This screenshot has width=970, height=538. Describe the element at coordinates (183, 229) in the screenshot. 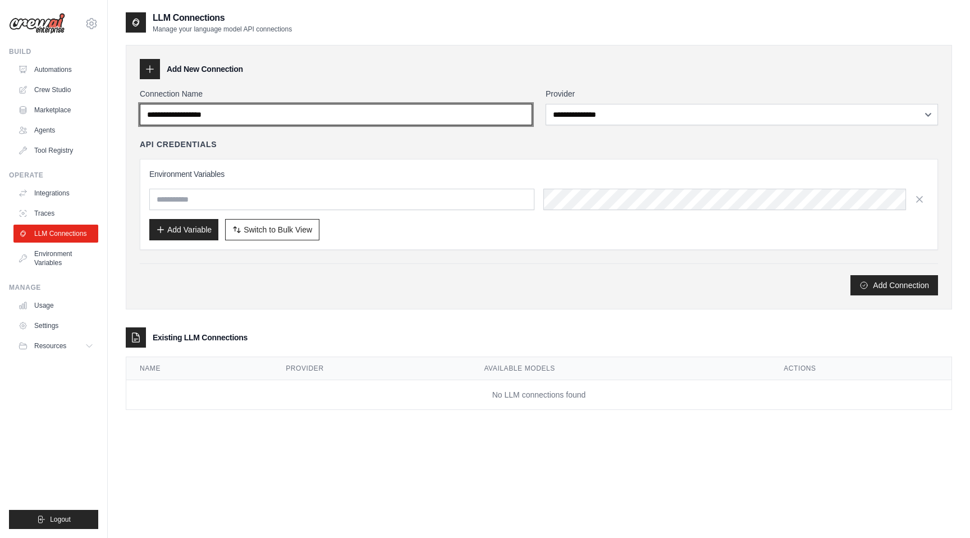

I see `button: Add Variable` at that location.